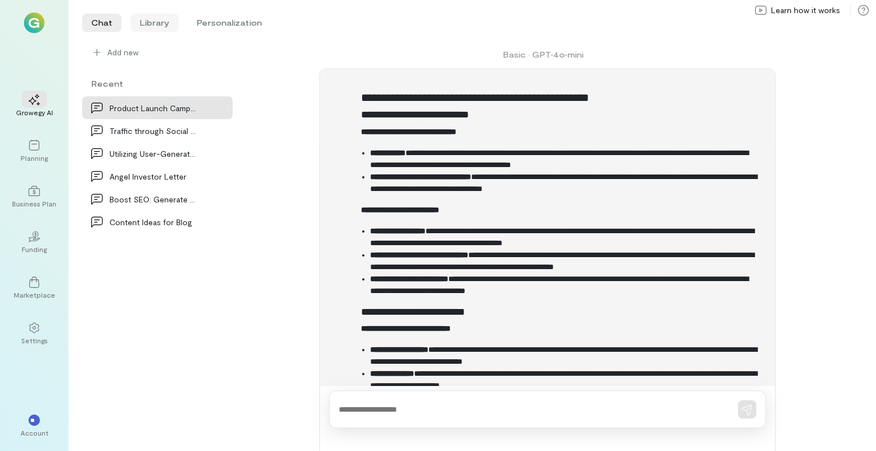 This screenshot has height=451, width=876. Describe the element at coordinates (229, 23) in the screenshot. I see `li: Personalization` at that location.